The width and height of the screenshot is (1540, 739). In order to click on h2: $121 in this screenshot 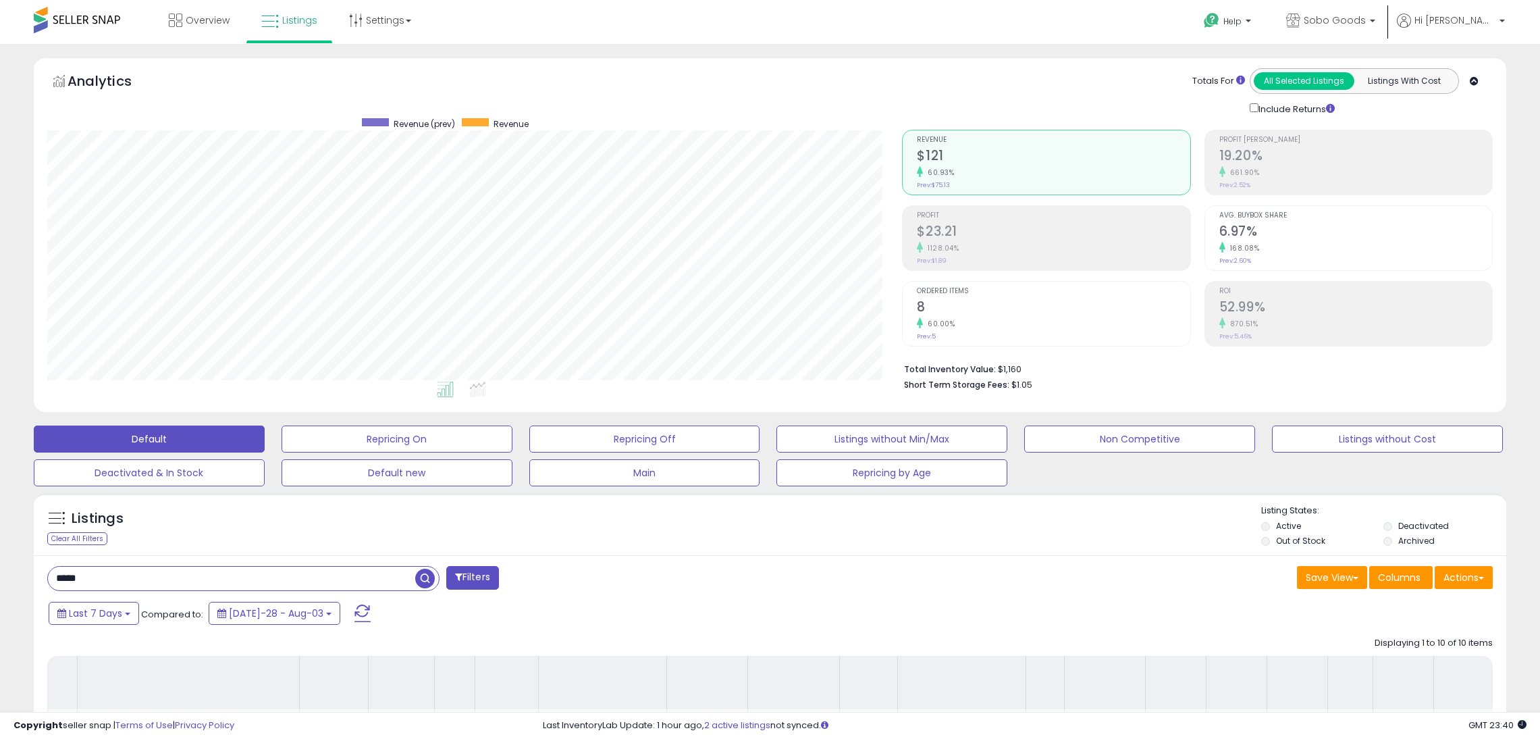, I will do `click(1053, 157)`.